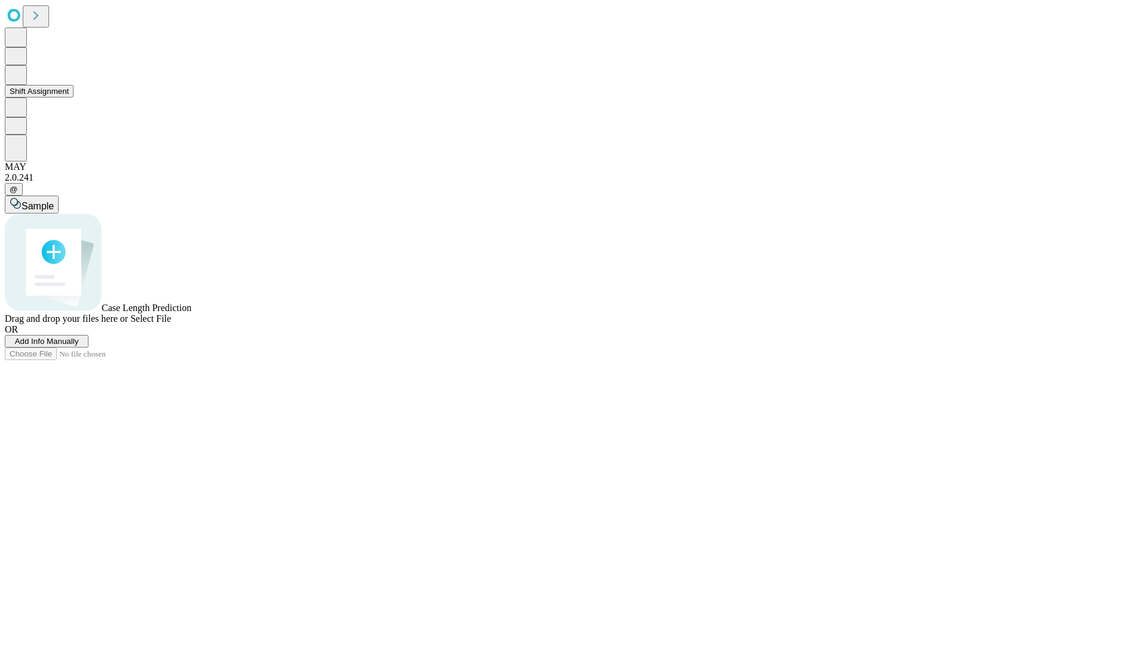 This screenshot has height=646, width=1148. I want to click on span: Case Length Prediction, so click(146, 307).